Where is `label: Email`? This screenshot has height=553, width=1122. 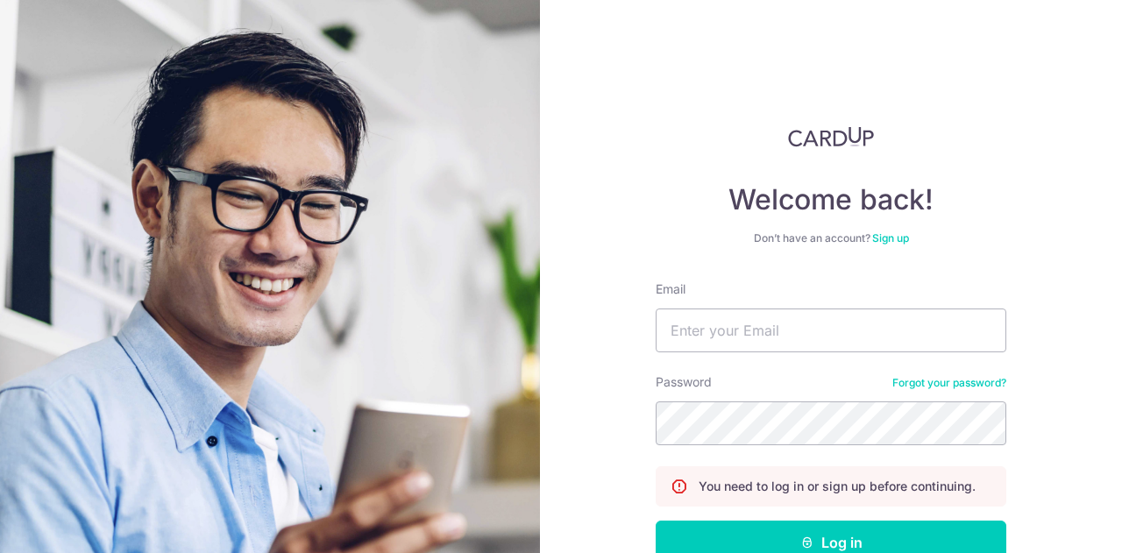
label: Email is located at coordinates (671, 289).